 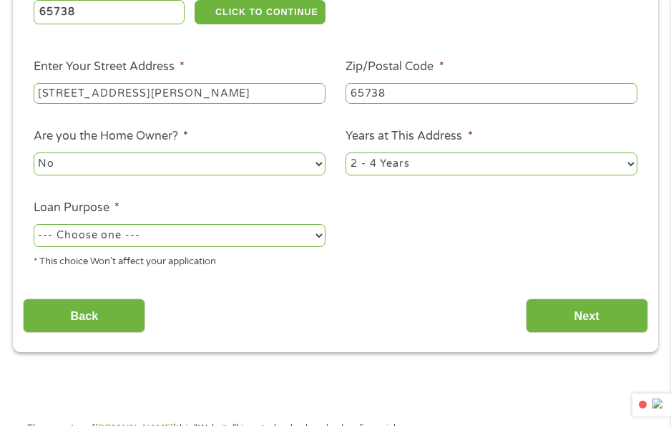 What do you see at coordinates (180, 94) in the screenshot?
I see `input: 1 Main Street` at bounding box center [180, 94].